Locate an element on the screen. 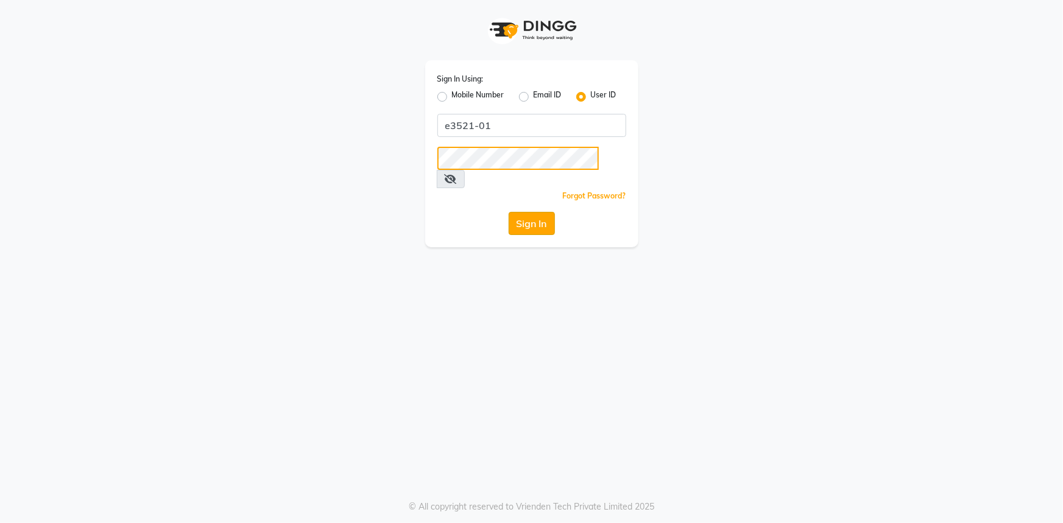  a: Forgot Password? is located at coordinates (595, 196).